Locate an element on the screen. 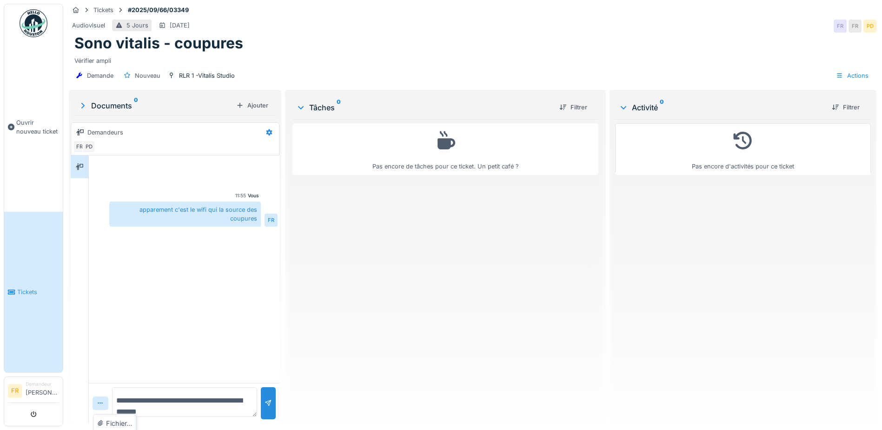  div: 5 Jours is located at coordinates (137, 25).